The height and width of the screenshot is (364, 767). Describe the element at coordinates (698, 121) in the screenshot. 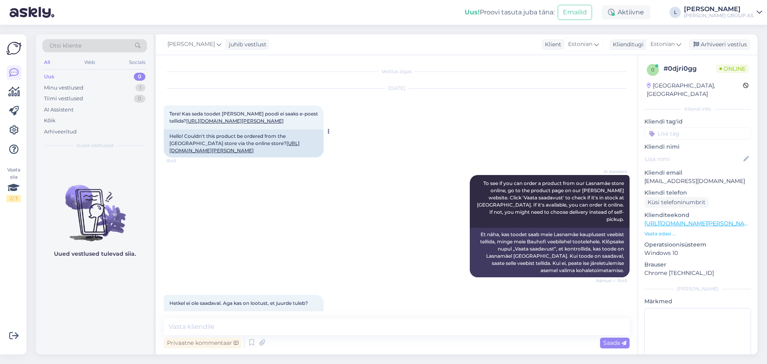

I see `p: Kliendi tag'id` at that location.